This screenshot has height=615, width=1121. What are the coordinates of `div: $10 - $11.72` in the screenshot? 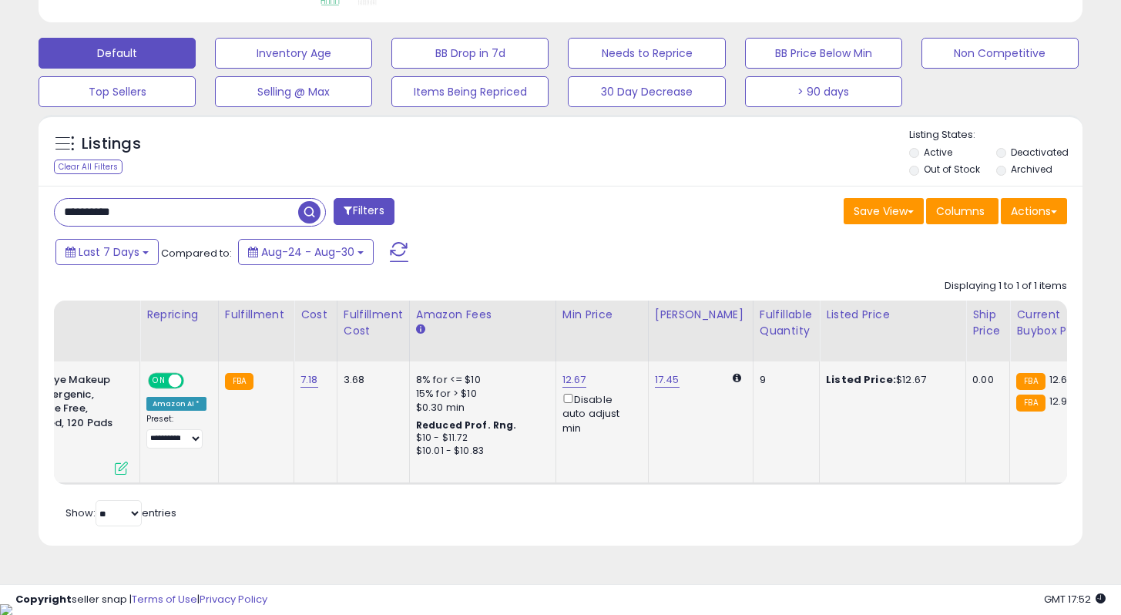 It's located at (480, 438).